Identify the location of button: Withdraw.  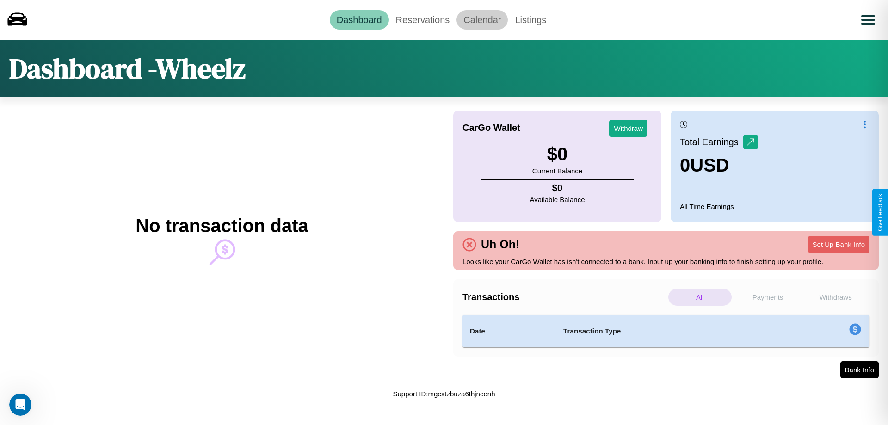
(628, 128).